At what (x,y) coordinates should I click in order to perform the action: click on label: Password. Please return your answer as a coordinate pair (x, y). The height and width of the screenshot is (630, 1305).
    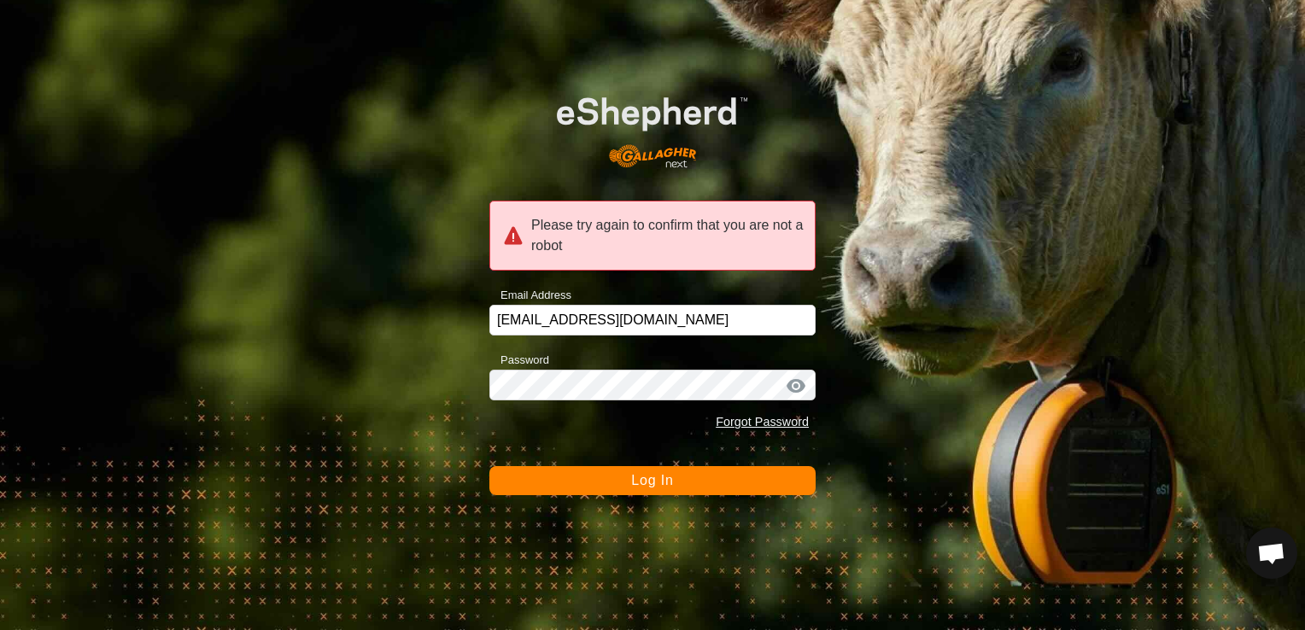
    Looking at the image, I should click on (519, 360).